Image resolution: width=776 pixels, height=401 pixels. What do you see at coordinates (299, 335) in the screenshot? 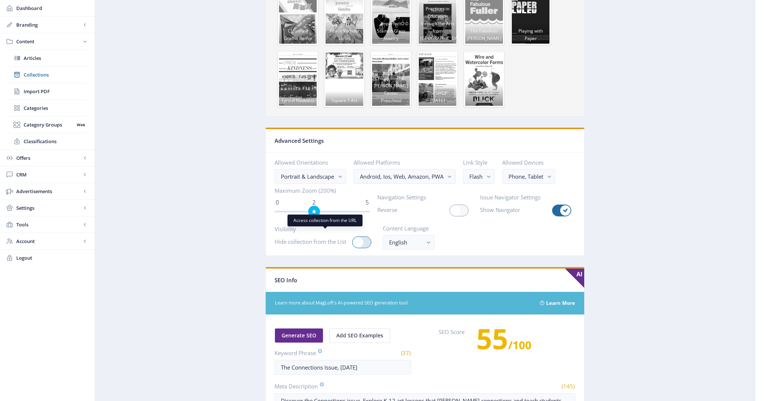
I see `button: Generate SEO` at bounding box center [299, 335].